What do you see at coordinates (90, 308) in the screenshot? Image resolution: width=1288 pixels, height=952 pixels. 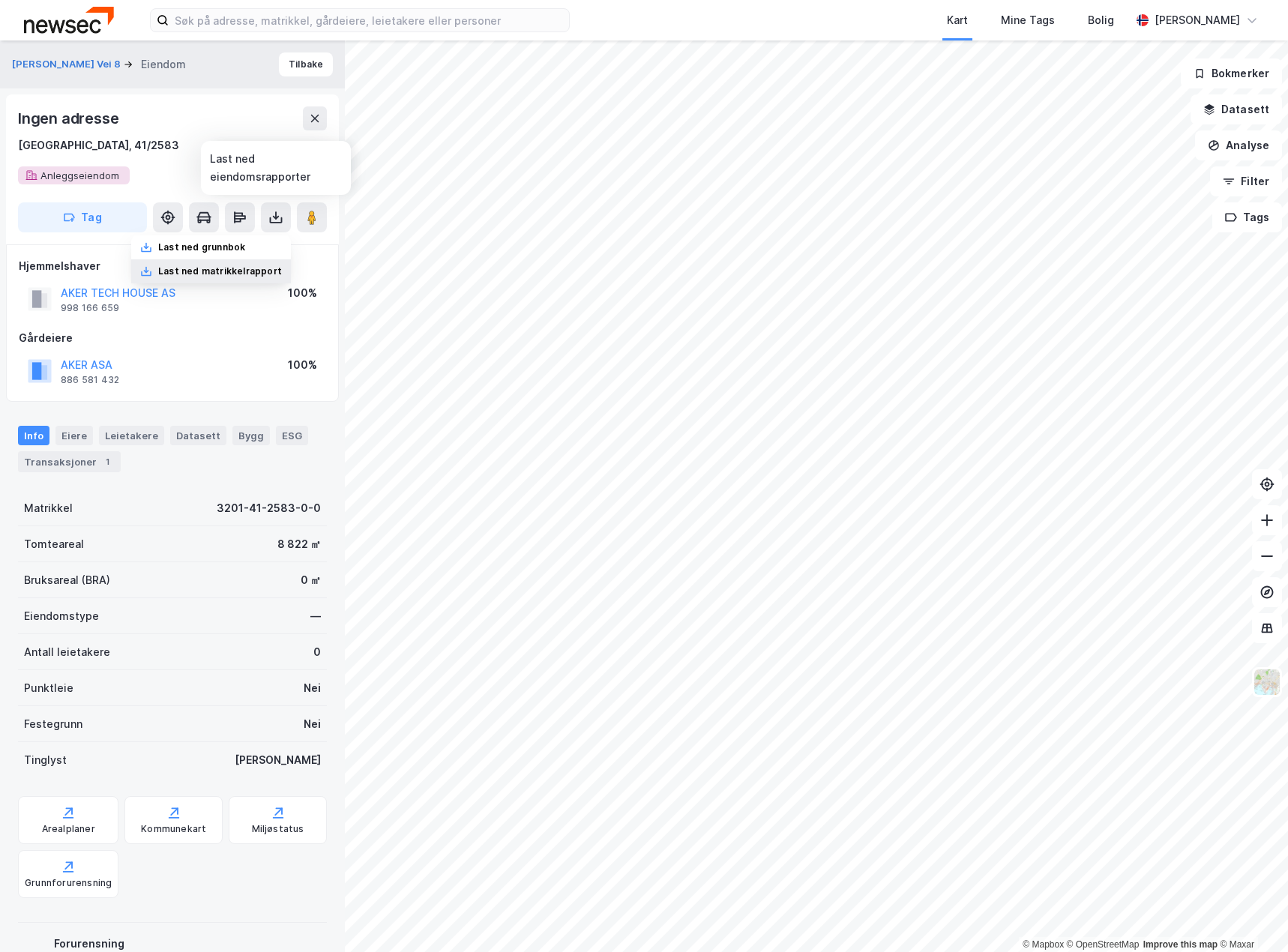 I see `div: 998 166 659` at bounding box center [90, 308].